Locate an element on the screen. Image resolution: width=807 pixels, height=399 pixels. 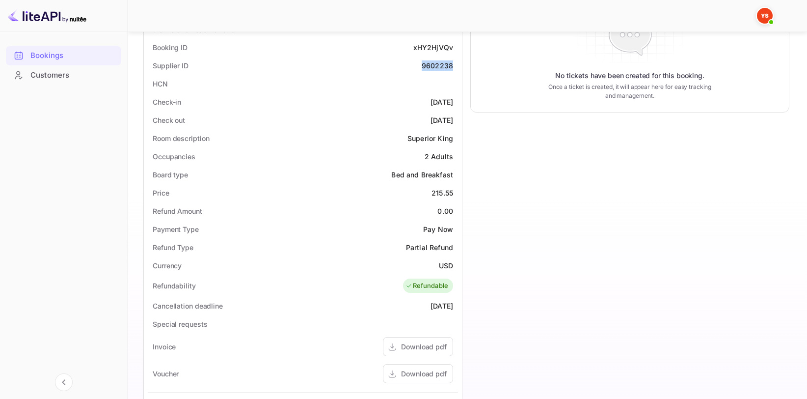
div: Board type is located at coordinates (170, 174).